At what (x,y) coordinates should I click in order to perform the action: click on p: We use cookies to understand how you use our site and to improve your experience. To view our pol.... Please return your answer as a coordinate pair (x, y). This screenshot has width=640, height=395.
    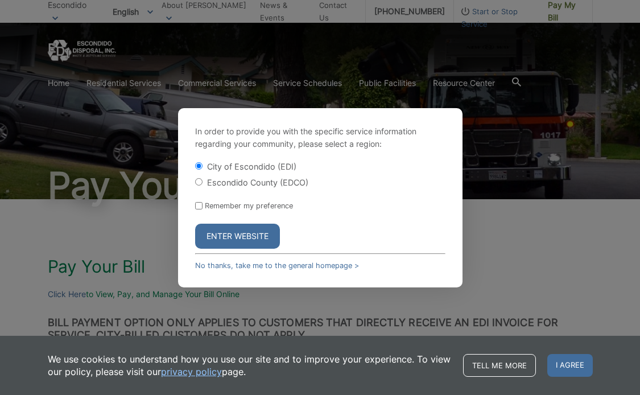
    Looking at the image, I should click on (250, 365).